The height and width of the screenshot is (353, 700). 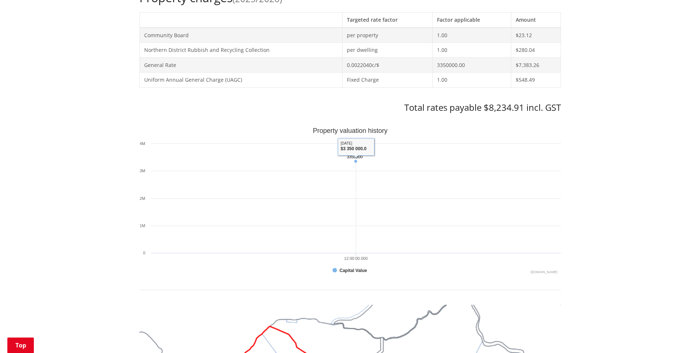 What do you see at coordinates (350, 201) in the screenshot?
I see `svg: Interactive chart` at bounding box center [350, 201].